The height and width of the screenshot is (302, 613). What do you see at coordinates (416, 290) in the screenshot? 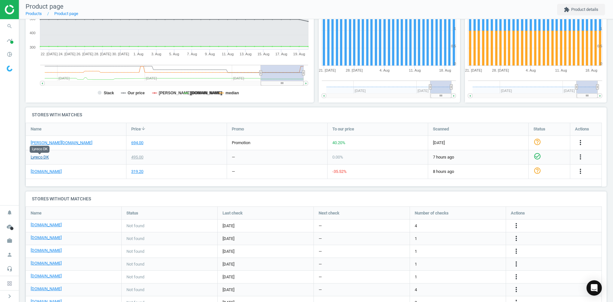
I see `span: 4` at bounding box center [416, 290].